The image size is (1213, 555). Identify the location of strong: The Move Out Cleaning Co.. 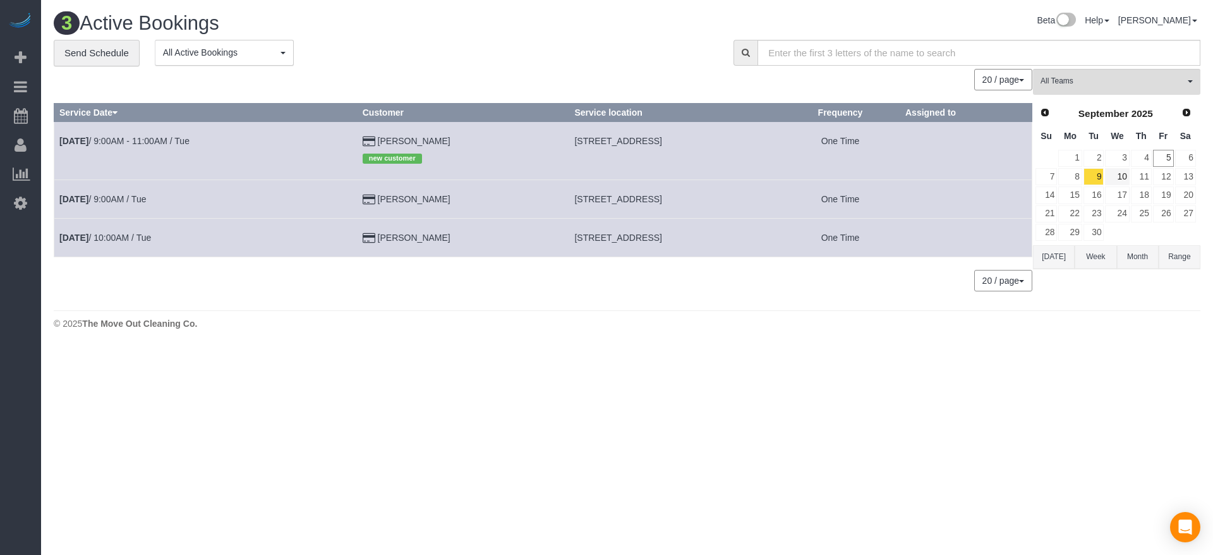
(140, 323).